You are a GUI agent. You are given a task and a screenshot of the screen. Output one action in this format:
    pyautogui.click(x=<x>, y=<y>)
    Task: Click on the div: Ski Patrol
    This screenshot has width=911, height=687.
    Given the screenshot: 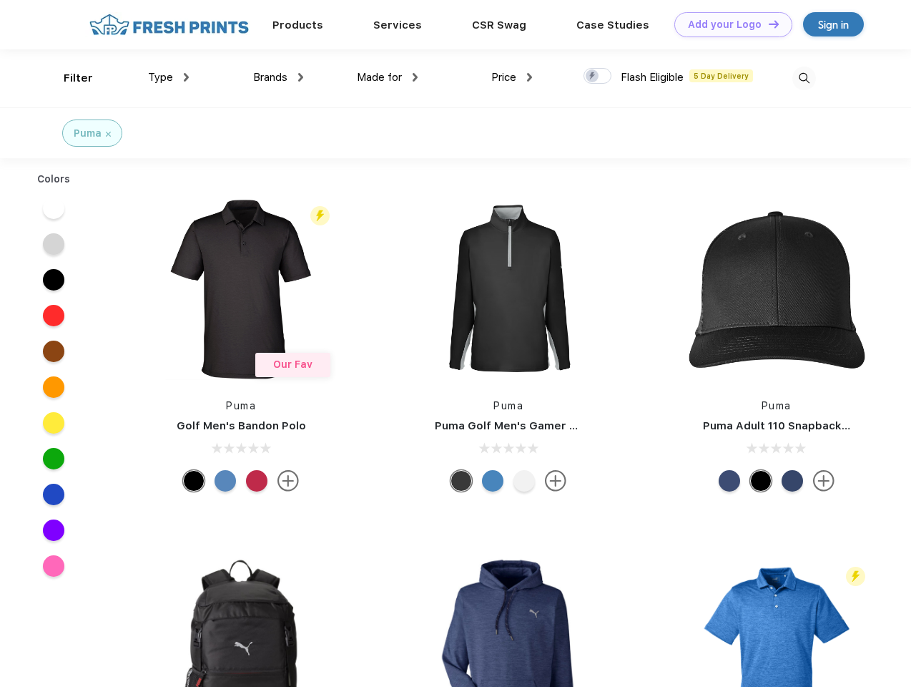 What is the action you would take?
    pyautogui.click(x=257, y=481)
    